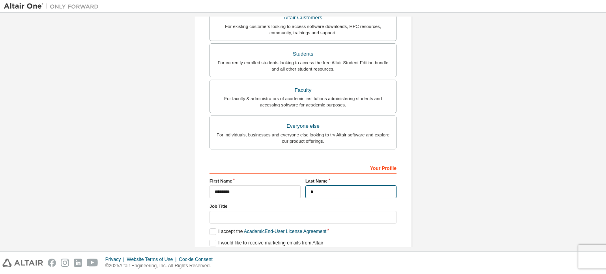 This screenshot has width=606, height=274. Describe the element at coordinates (303, 206) in the screenshot. I see `label: Job Title` at that location.